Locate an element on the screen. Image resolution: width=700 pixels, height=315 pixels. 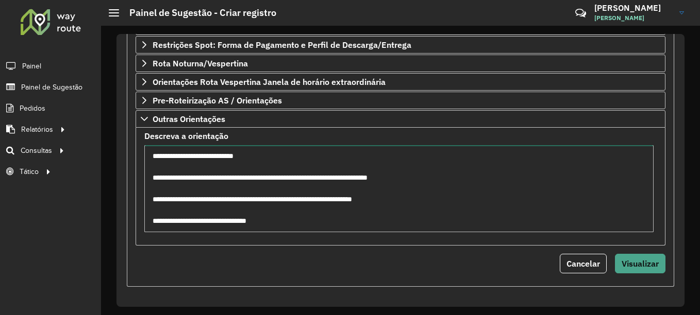
span: Rota Noturna/Vespertina is located at coordinates (200, 63).